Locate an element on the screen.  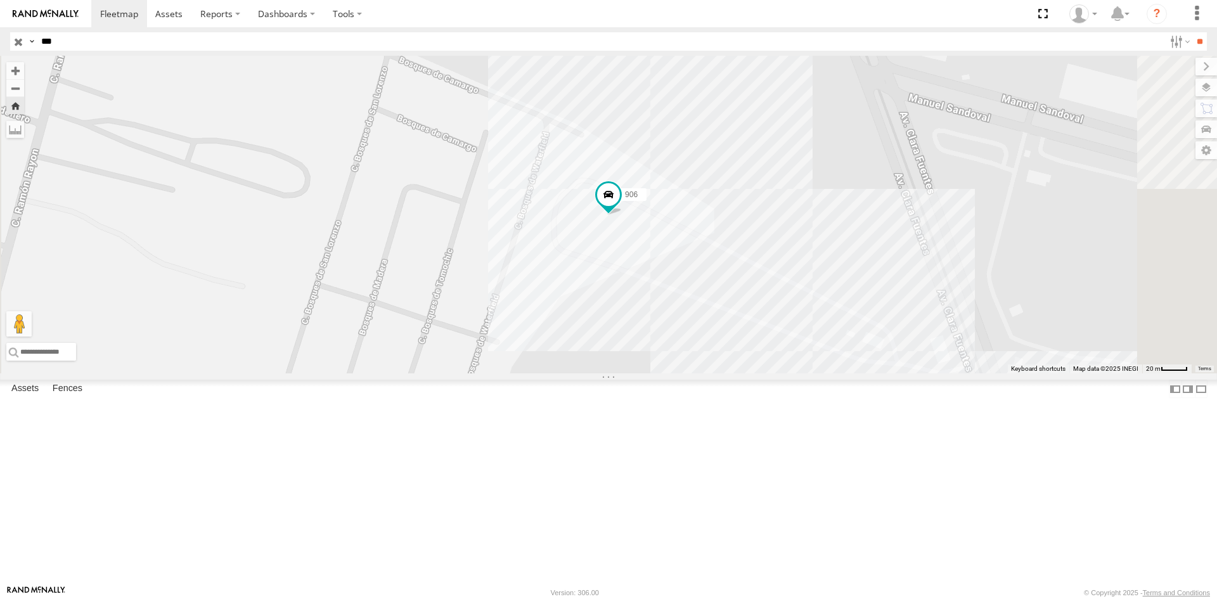
label: Hide Summary Table is located at coordinates (1201, 388).